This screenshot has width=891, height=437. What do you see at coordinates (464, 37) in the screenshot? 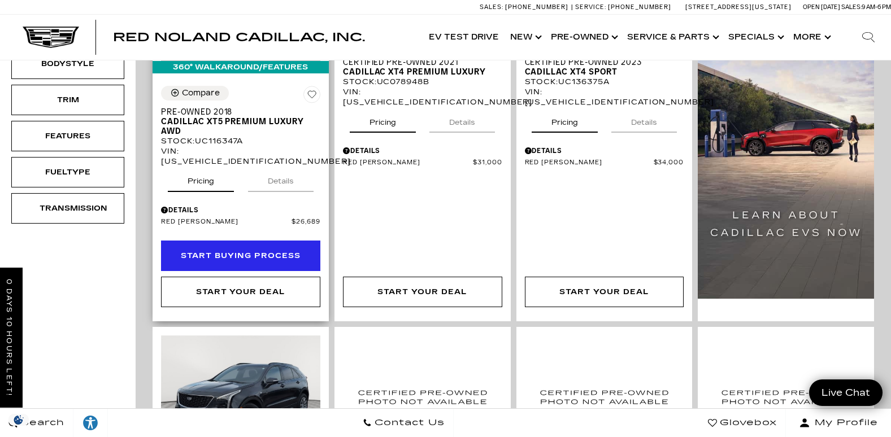
I see `a: EV Test Drive` at bounding box center [464, 37].